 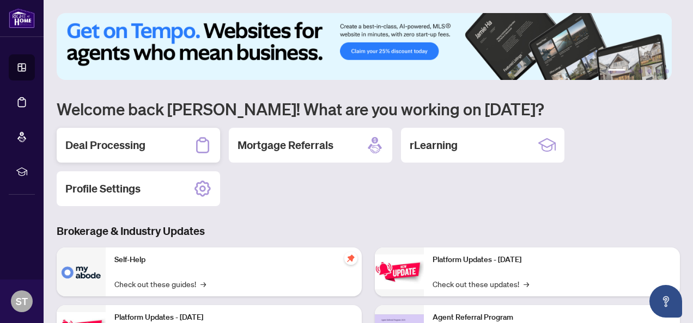 What do you see at coordinates (658, 71) in the screenshot?
I see `button: 5` at bounding box center [658, 71].